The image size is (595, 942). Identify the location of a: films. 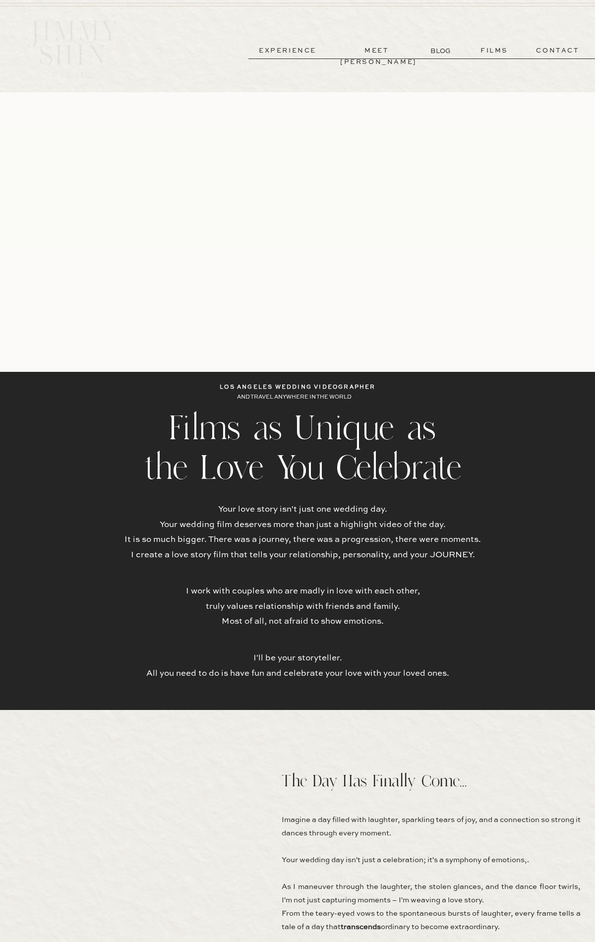
(494, 51).